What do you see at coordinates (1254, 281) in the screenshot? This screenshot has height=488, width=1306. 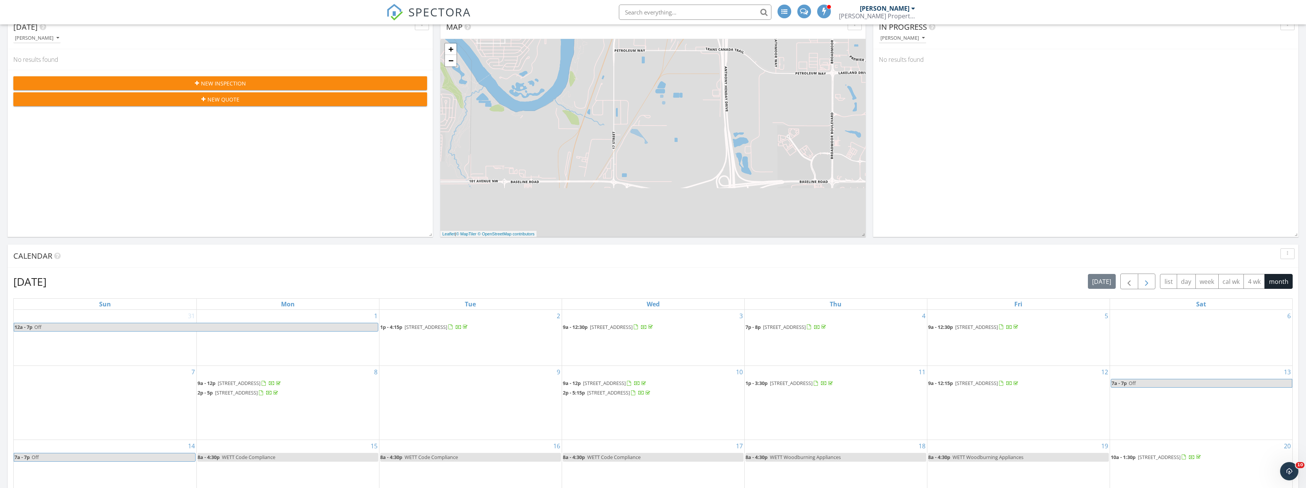 I see `button: 4 wk` at bounding box center [1254, 281].